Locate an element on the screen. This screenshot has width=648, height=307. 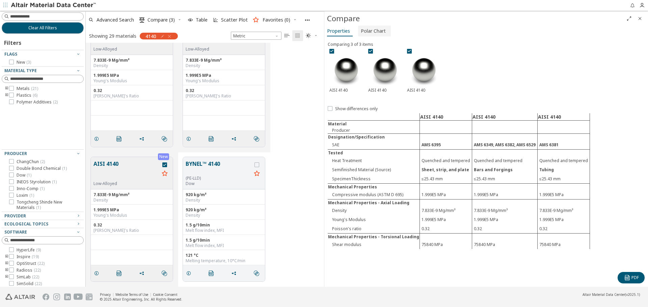
td: SAE is located at coordinates (374, 145).